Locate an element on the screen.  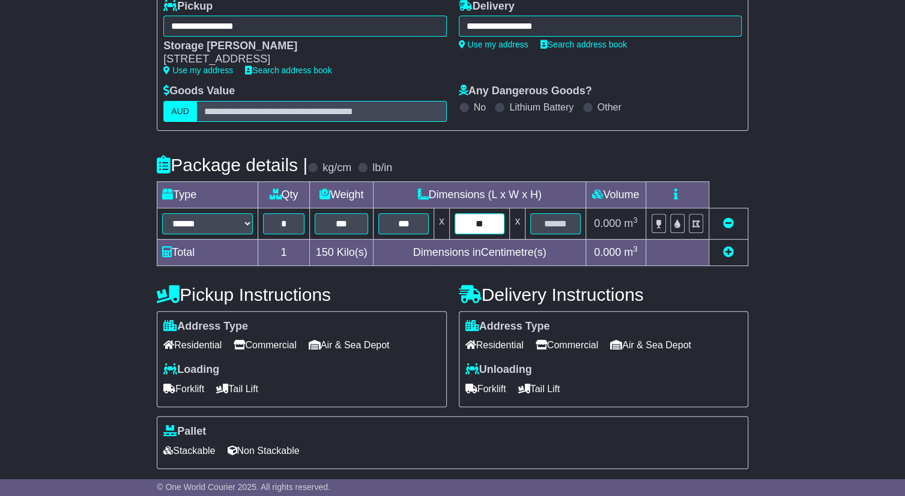
label: AUD is located at coordinates (180, 111).